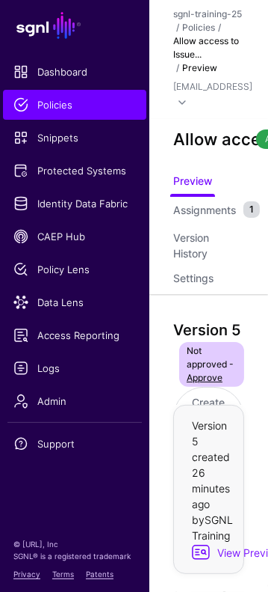 The height and width of the screenshot is (592, 268). Describe the element at coordinates (212, 527) in the screenshot. I see `app-identifier: SGNL Training` at that location.